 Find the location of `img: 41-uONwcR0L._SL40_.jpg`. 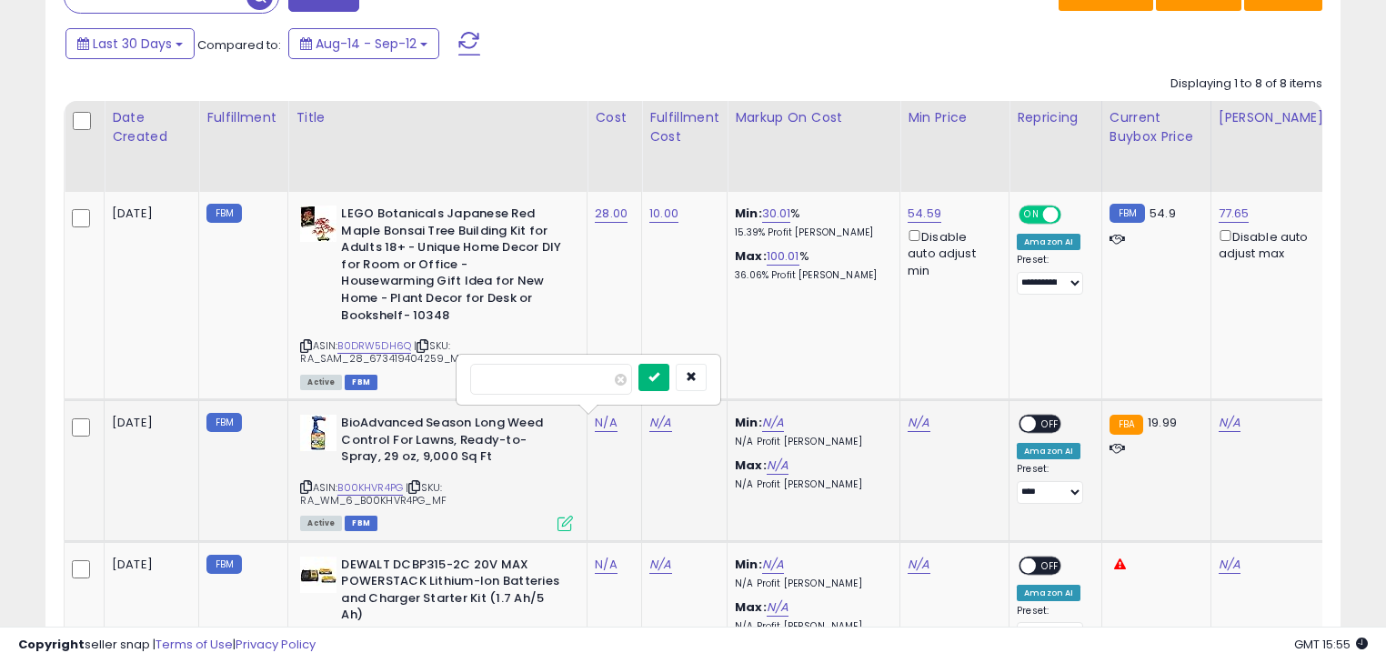

img: 41-uONwcR0L._SL40_.jpg is located at coordinates (318, 575).